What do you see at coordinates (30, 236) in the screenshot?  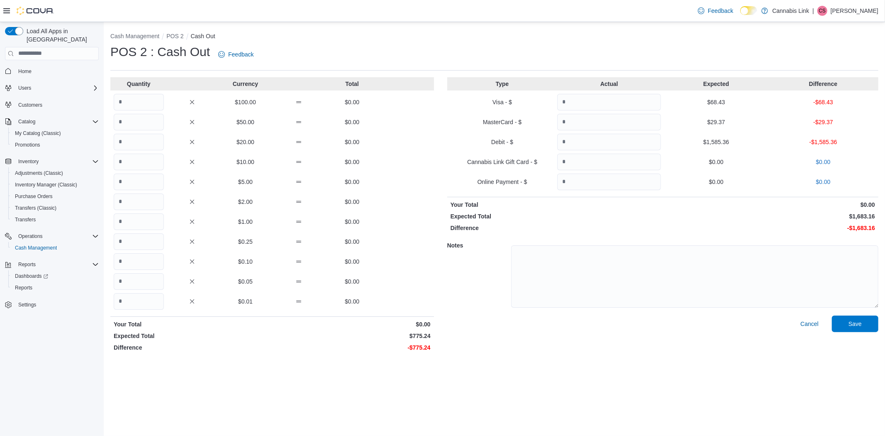 I see `button: Operations` at bounding box center [30, 236].